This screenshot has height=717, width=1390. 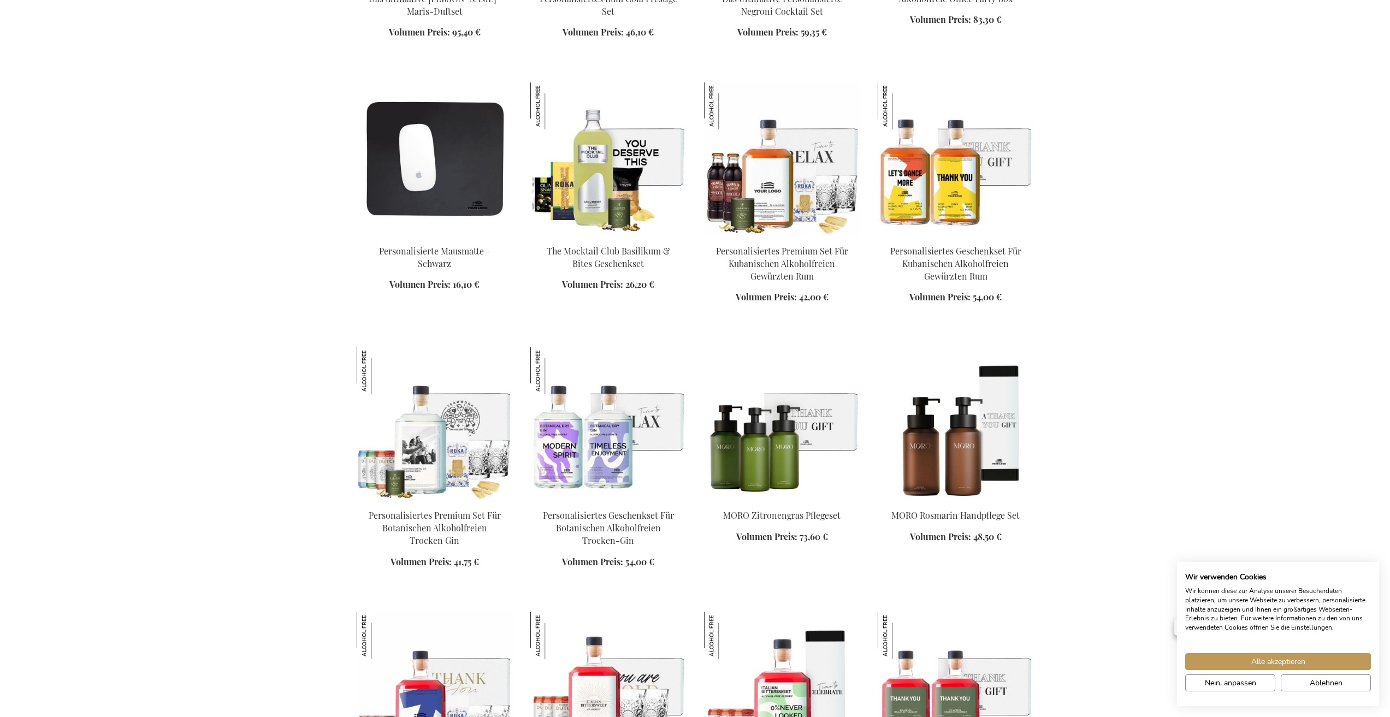 What do you see at coordinates (728, 636) in the screenshot?
I see `img: Personalisiertes Alkoholfreies Italienisches Bittersweet Set` at bounding box center [728, 636].